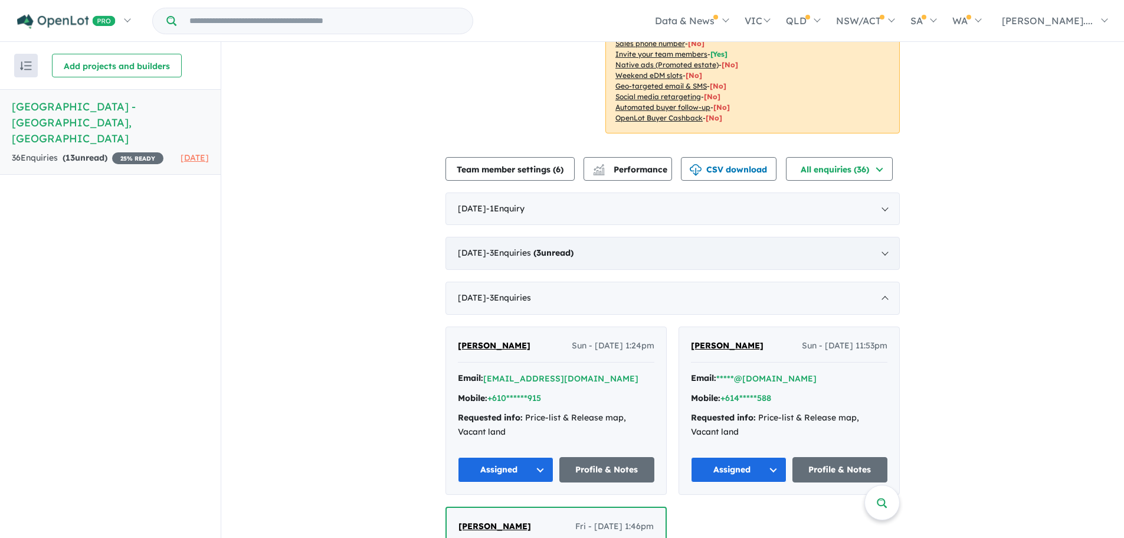 This screenshot has width=1124, height=538. I want to click on img: bar-chart.svg, so click(599, 171).